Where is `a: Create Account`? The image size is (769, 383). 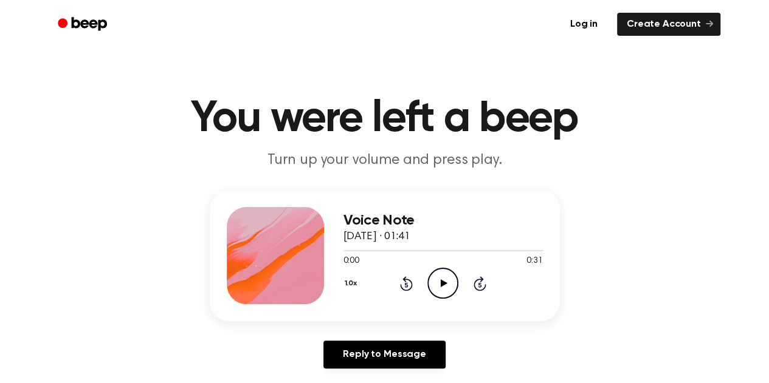
a: Create Account is located at coordinates (668, 24).